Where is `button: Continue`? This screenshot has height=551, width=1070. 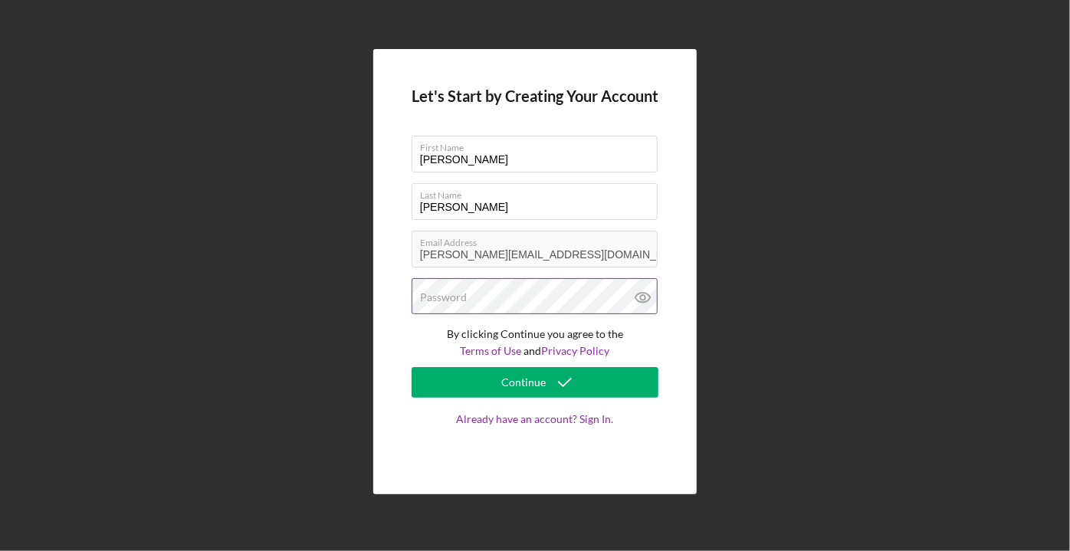
button: Continue is located at coordinates (535, 383).